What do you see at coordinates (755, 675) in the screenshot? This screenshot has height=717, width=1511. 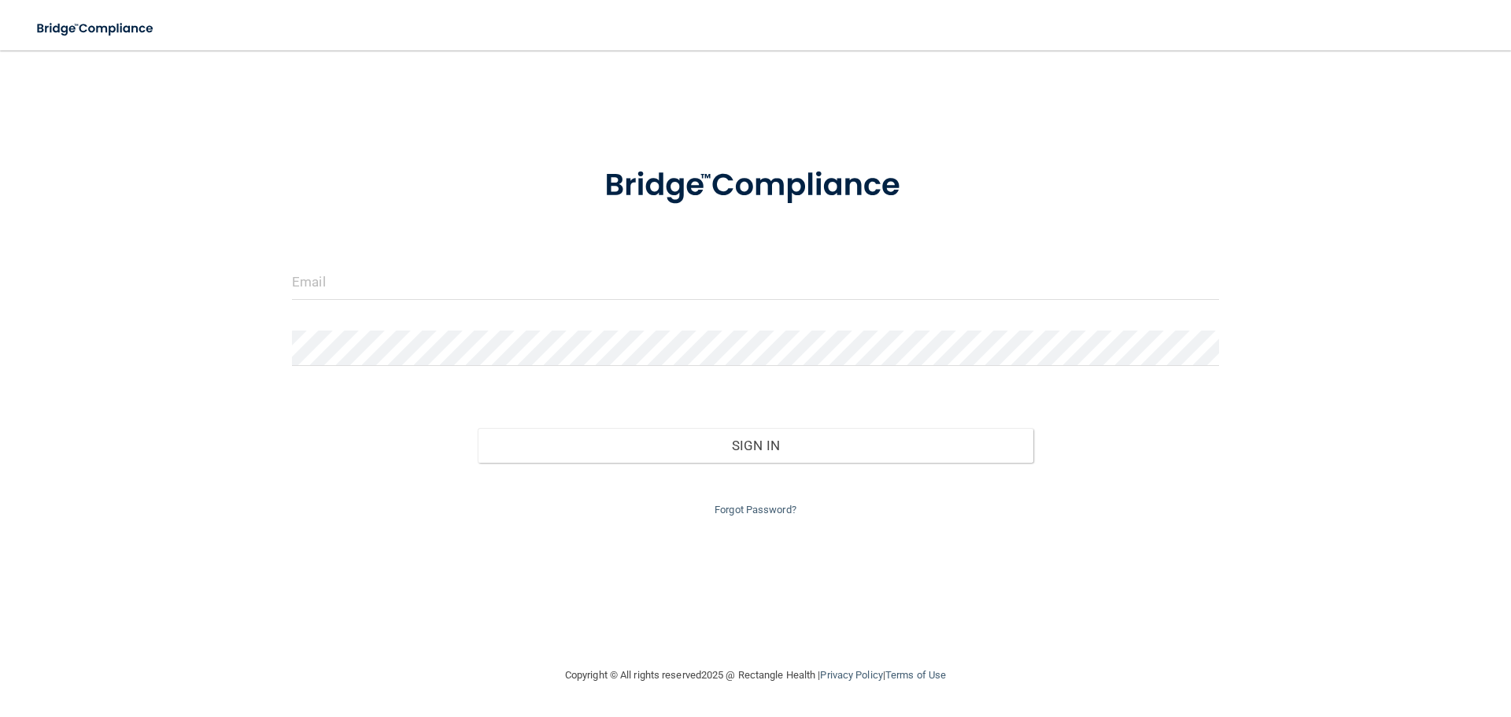 I see `div: Copyright © All rights reserved 2025 @ Rectangle Health | |` at bounding box center [755, 675].